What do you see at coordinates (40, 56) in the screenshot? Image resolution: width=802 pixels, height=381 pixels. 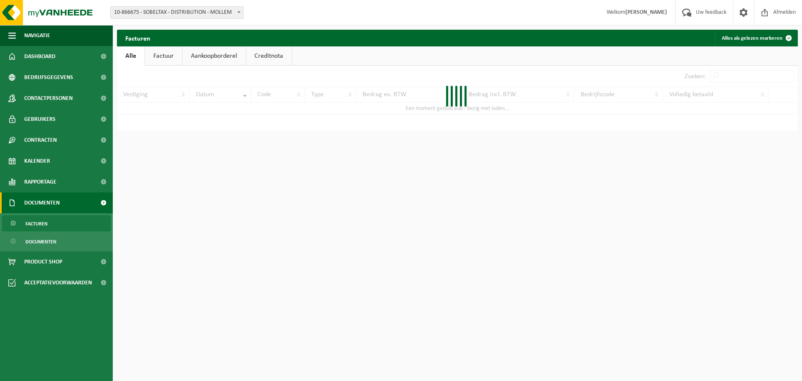 I see `span: Dashboard` at bounding box center [40, 56].